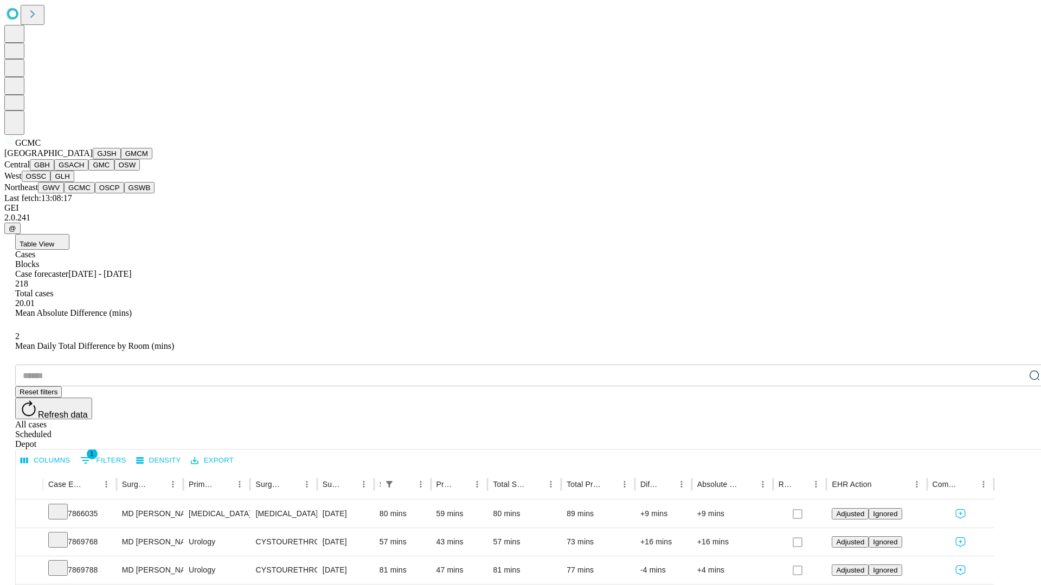 The width and height of the screenshot is (1041, 585). What do you see at coordinates (510, 485) in the screenshot?
I see `div: Total Scheduled Duration` at bounding box center [510, 485].